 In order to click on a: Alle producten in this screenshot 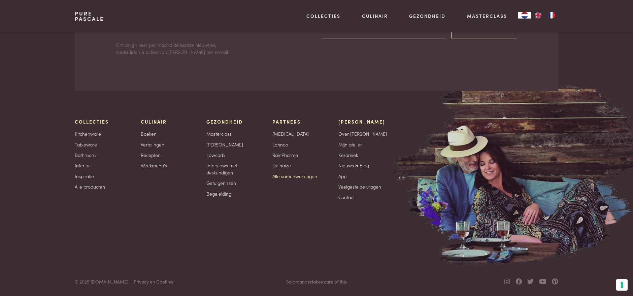, I will do `click(90, 187)`.